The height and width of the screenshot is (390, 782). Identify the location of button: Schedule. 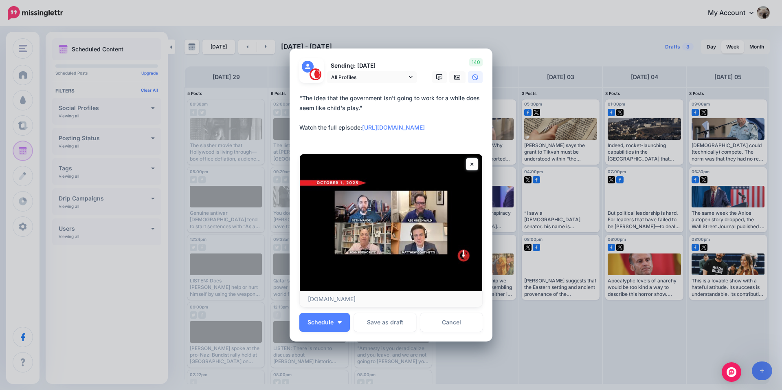
(325, 322).